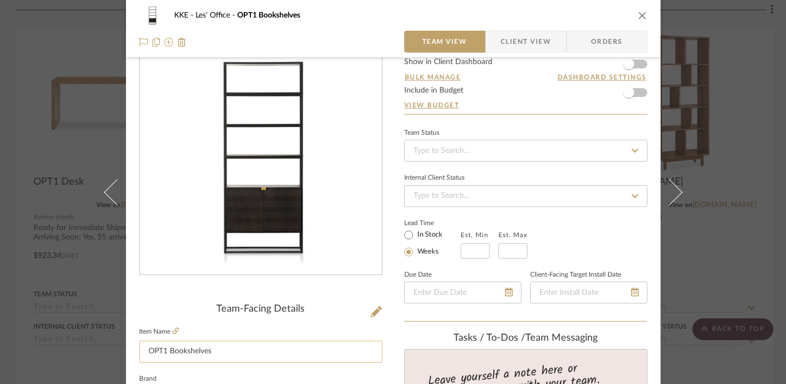 The width and height of the screenshot is (786, 384). Describe the element at coordinates (513, 235) in the screenshot. I see `label: Est. Max` at that location.